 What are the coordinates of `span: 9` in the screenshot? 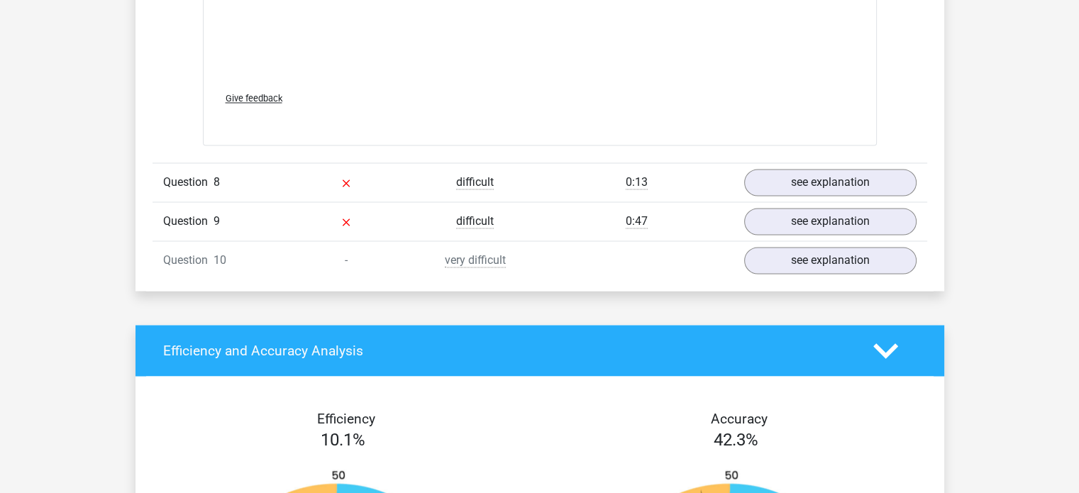 It's located at (216, 221).